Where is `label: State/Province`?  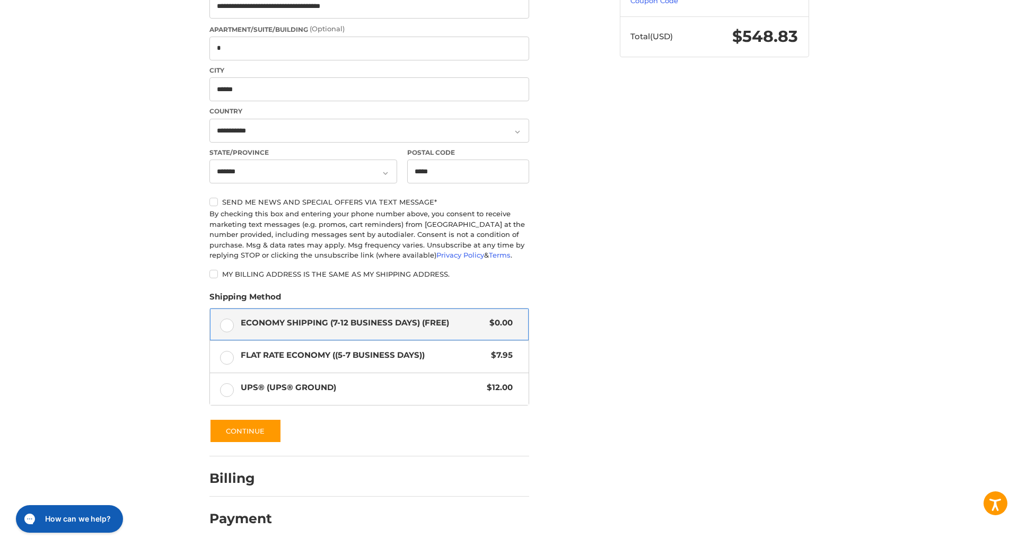 label: State/Province is located at coordinates (303, 153).